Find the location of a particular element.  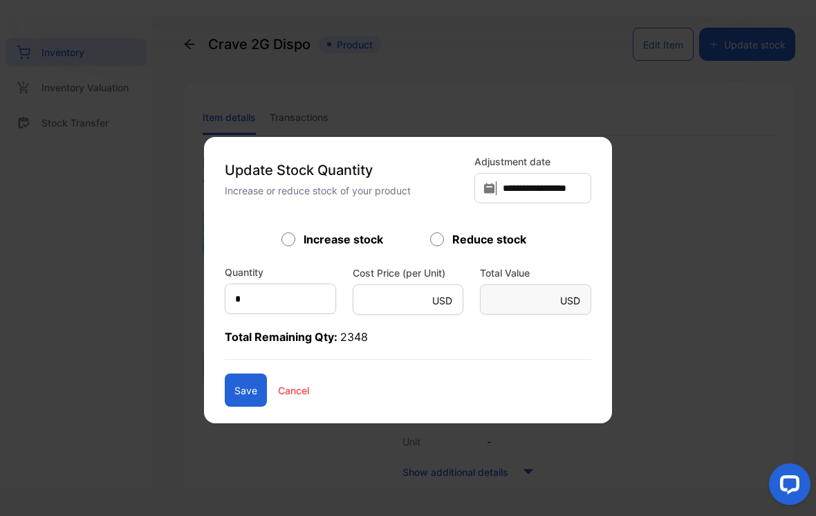

span: 2348 is located at coordinates (354, 337).